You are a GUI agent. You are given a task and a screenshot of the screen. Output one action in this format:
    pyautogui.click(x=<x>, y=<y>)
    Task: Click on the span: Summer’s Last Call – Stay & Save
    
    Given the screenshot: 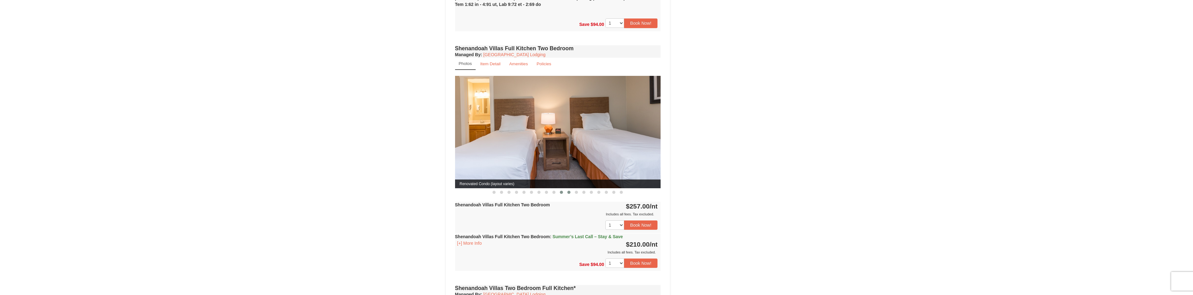 What is the action you would take?
    pyautogui.click(x=588, y=236)
    